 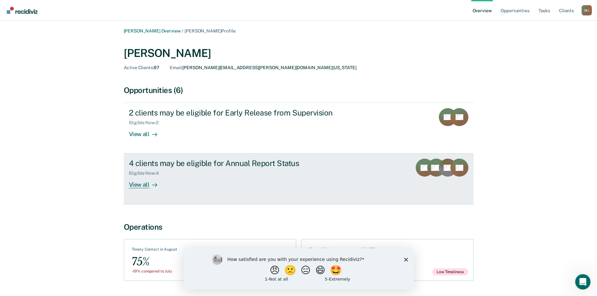 I want to click on div: 1 - Not at all, so click(x=74, y=31).